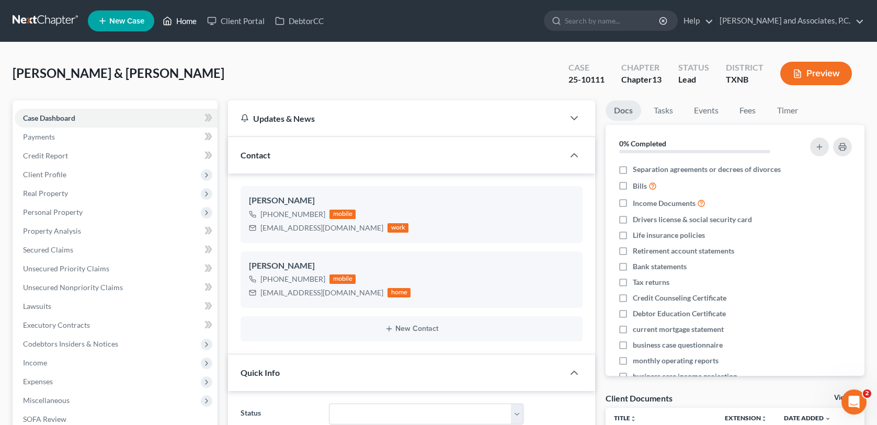  I want to click on a: Secured Claims, so click(116, 250).